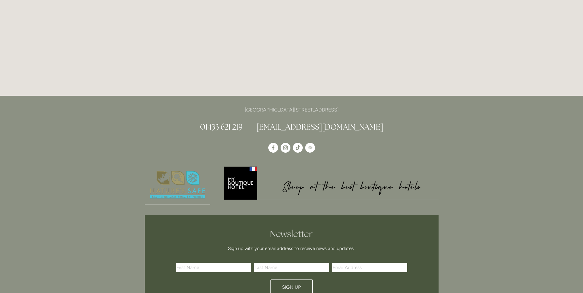 This screenshot has width=583, height=293. What do you see at coordinates (370, 268) in the screenshot?
I see `input: Email Address` at bounding box center [370, 268].